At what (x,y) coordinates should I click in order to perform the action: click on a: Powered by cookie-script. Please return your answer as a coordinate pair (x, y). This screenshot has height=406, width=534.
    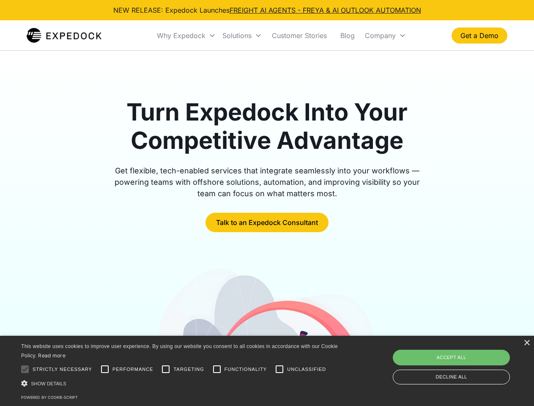
    Looking at the image, I should click on (49, 397).